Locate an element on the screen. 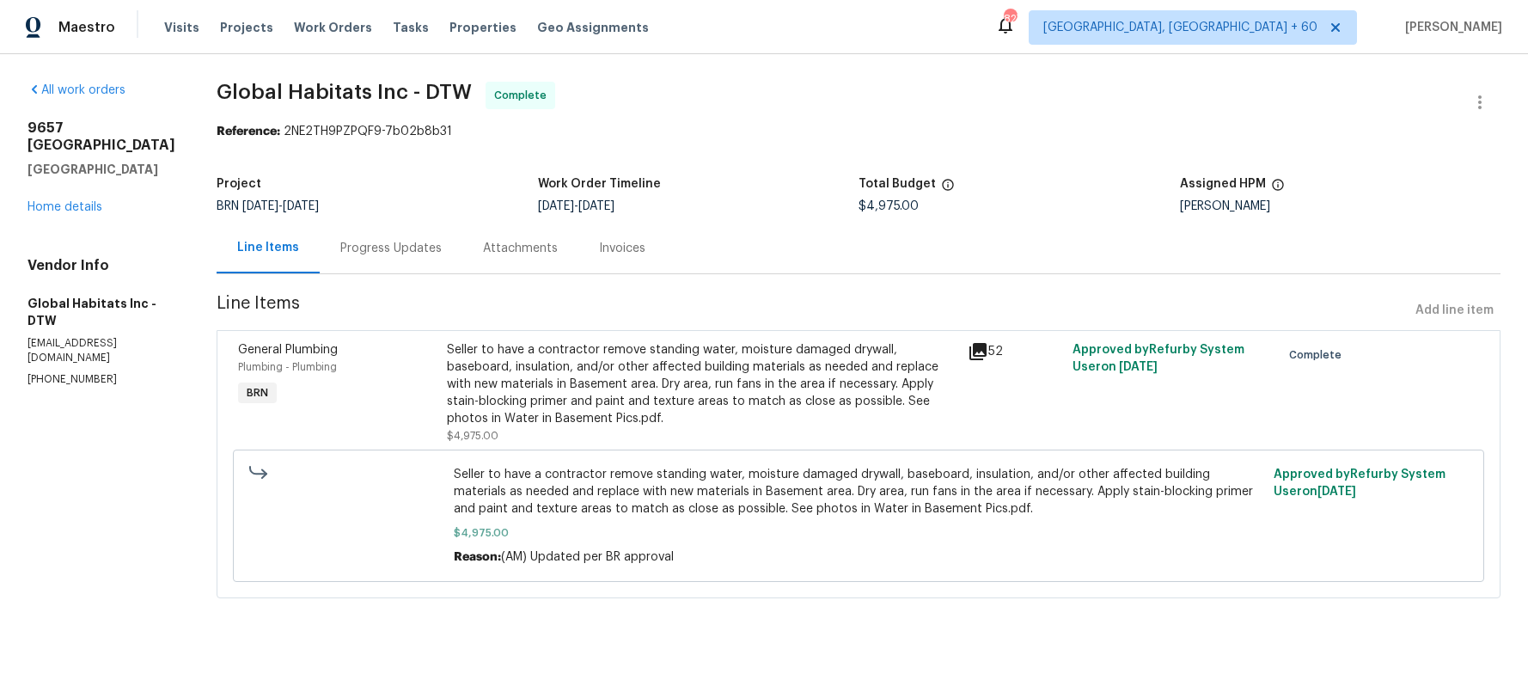 The image size is (1528, 680). div: Invoices is located at coordinates (622, 248).